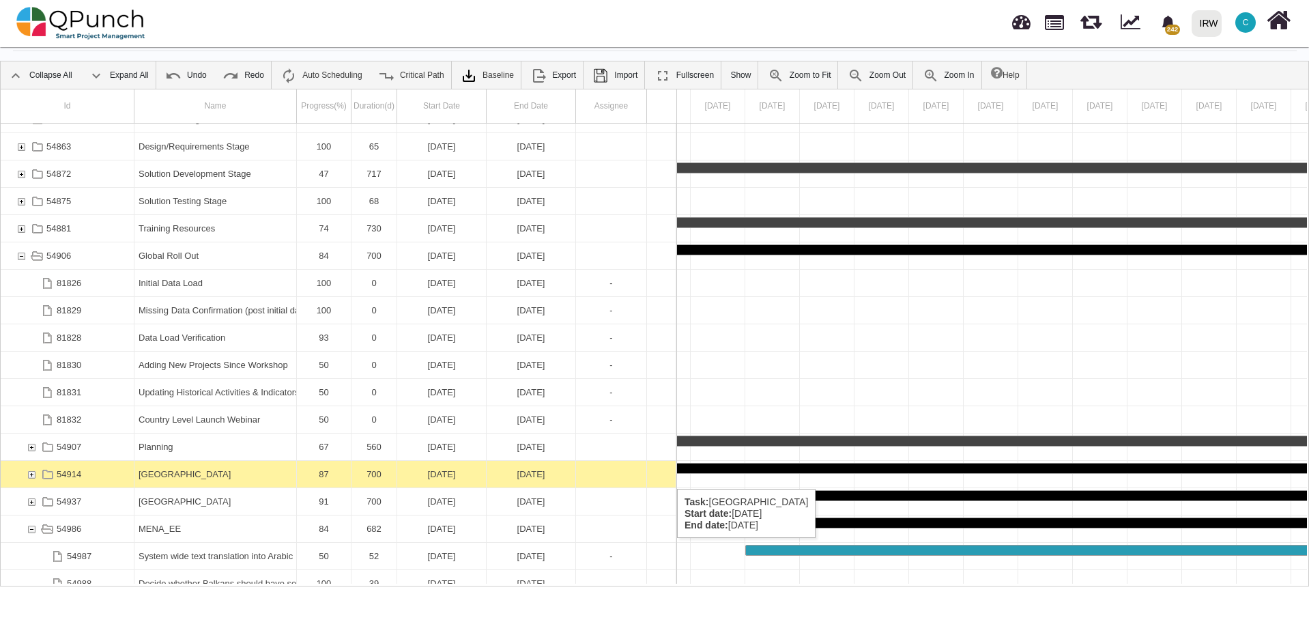 The width and height of the screenshot is (1309, 622). I want to click on div: 13 Aug 2025, so click(937, 106).